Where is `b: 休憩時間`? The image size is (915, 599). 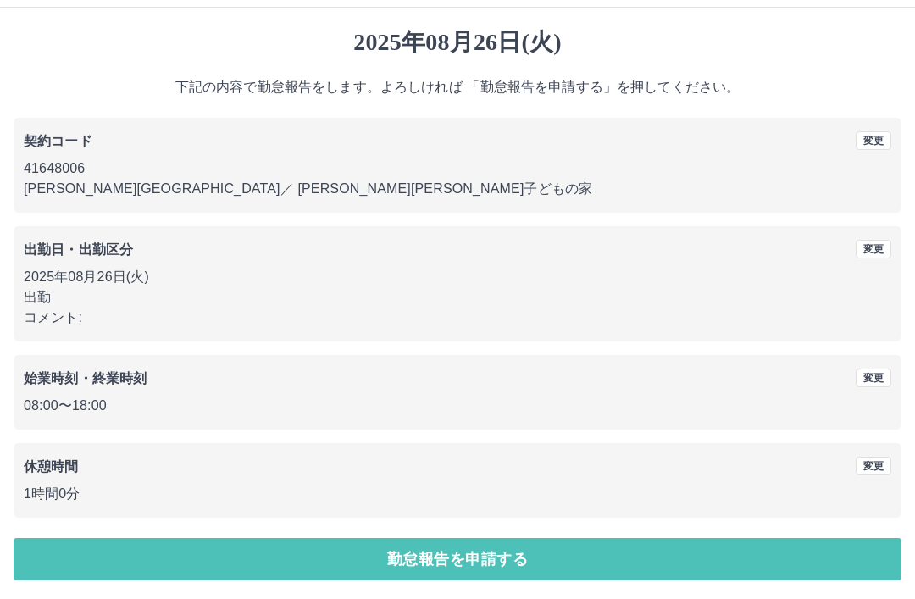 b: 休憩時間 is located at coordinates (51, 467).